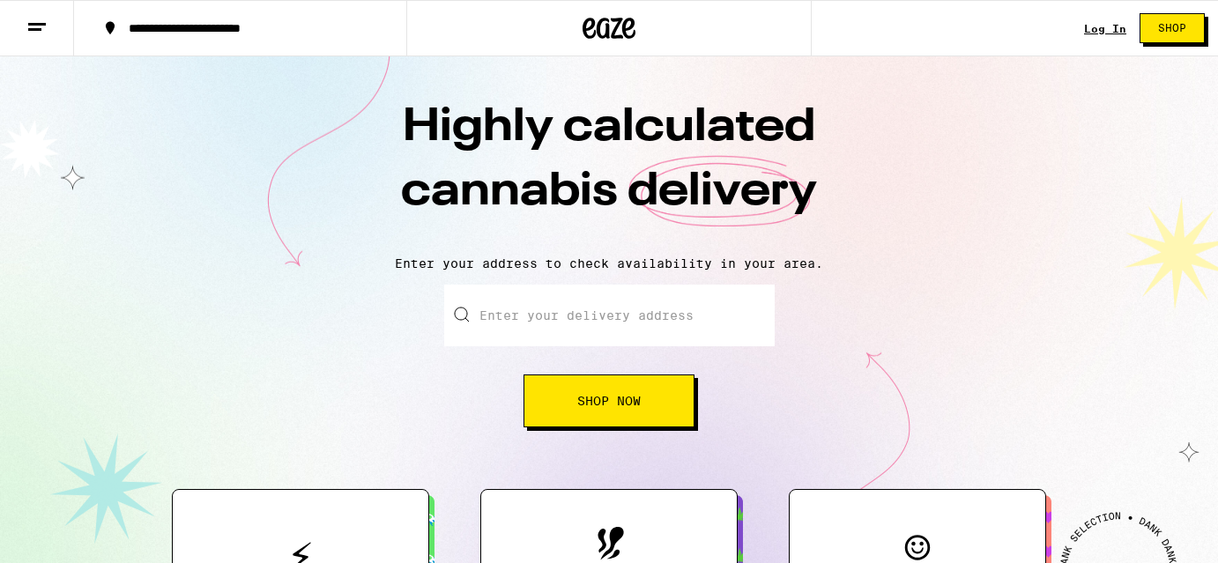  Describe the element at coordinates (1105, 28) in the screenshot. I see `a: Log In` at that location.